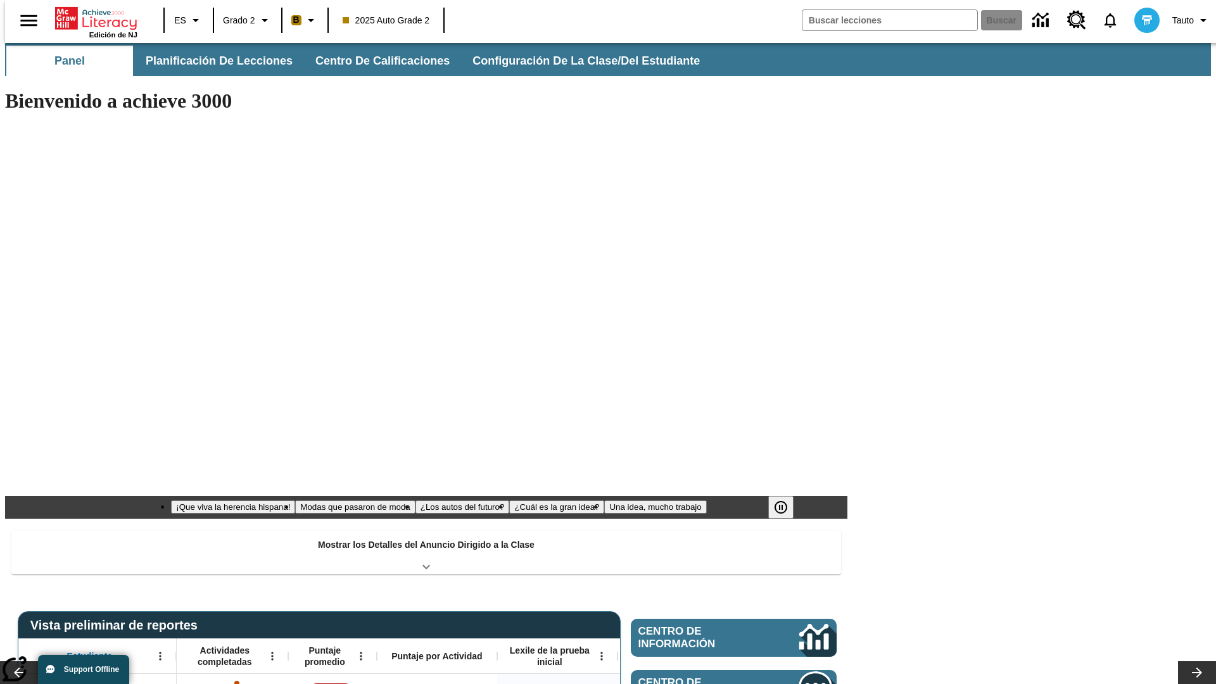  I want to click on a: Portada, so click(96, 18).